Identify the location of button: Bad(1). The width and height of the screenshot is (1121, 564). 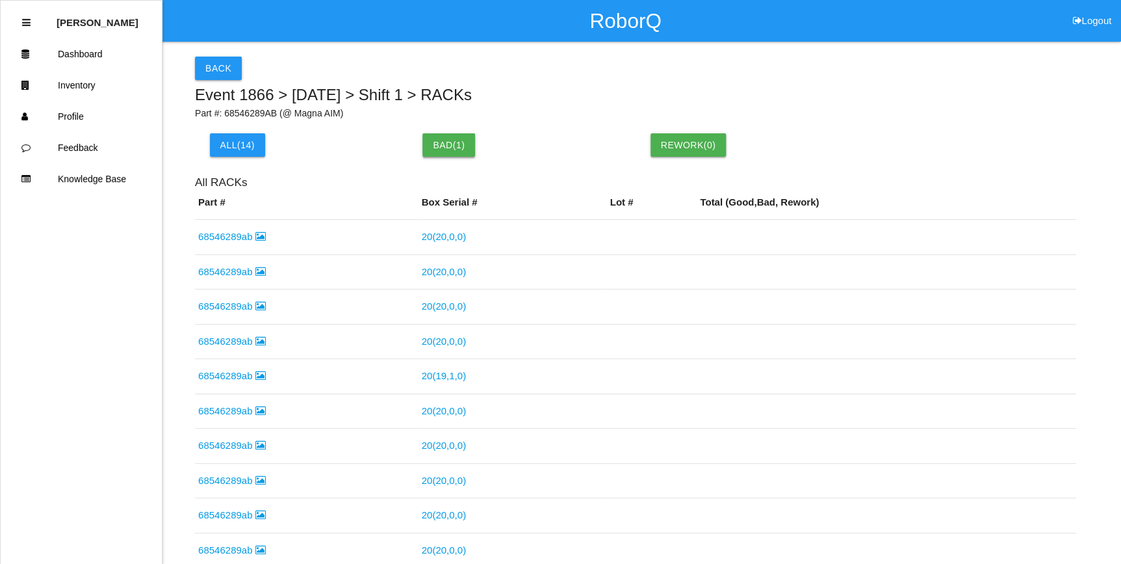
(448, 145).